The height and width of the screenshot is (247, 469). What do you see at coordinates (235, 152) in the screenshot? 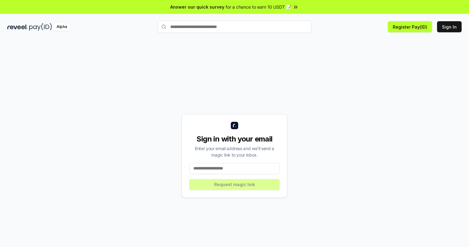
I see `div: Enter your email address and we’ll send a magic link to your inbox.` at bounding box center [235, 152].